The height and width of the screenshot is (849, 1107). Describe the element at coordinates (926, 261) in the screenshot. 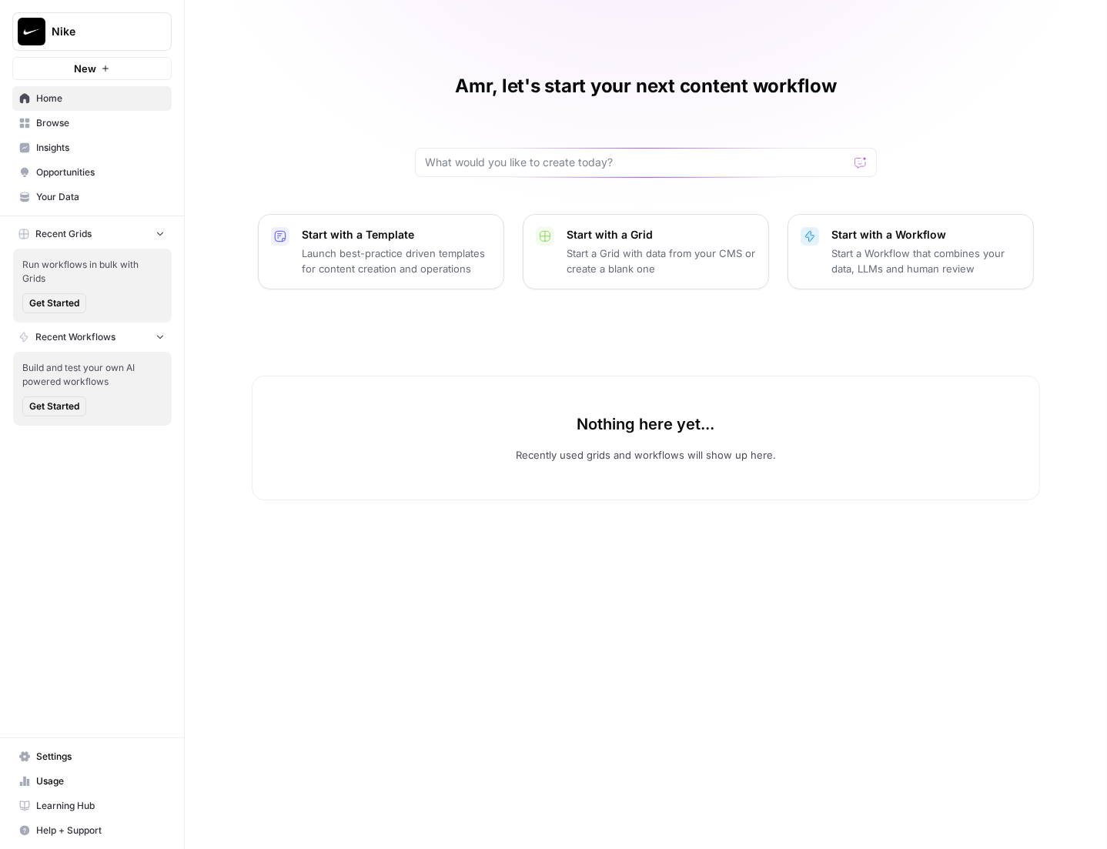

I see `p: Start a Workflow that combines your data, LLMs and human review` at that location.